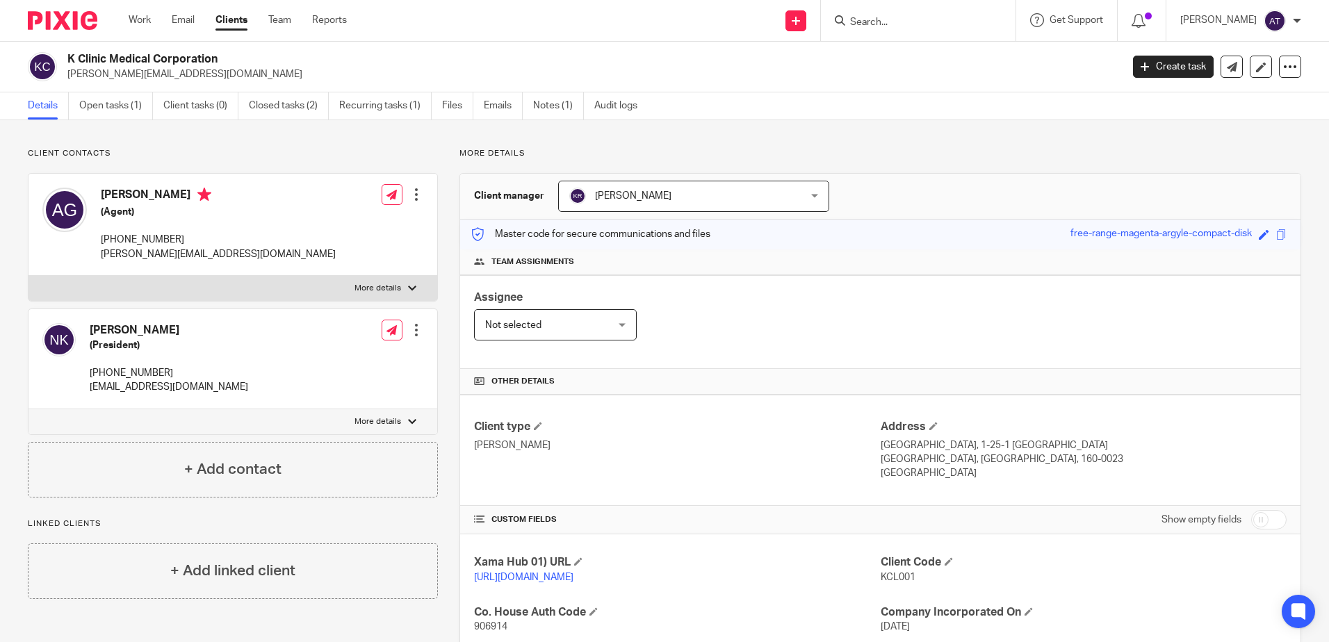  I want to click on a: Create task, so click(1173, 67).